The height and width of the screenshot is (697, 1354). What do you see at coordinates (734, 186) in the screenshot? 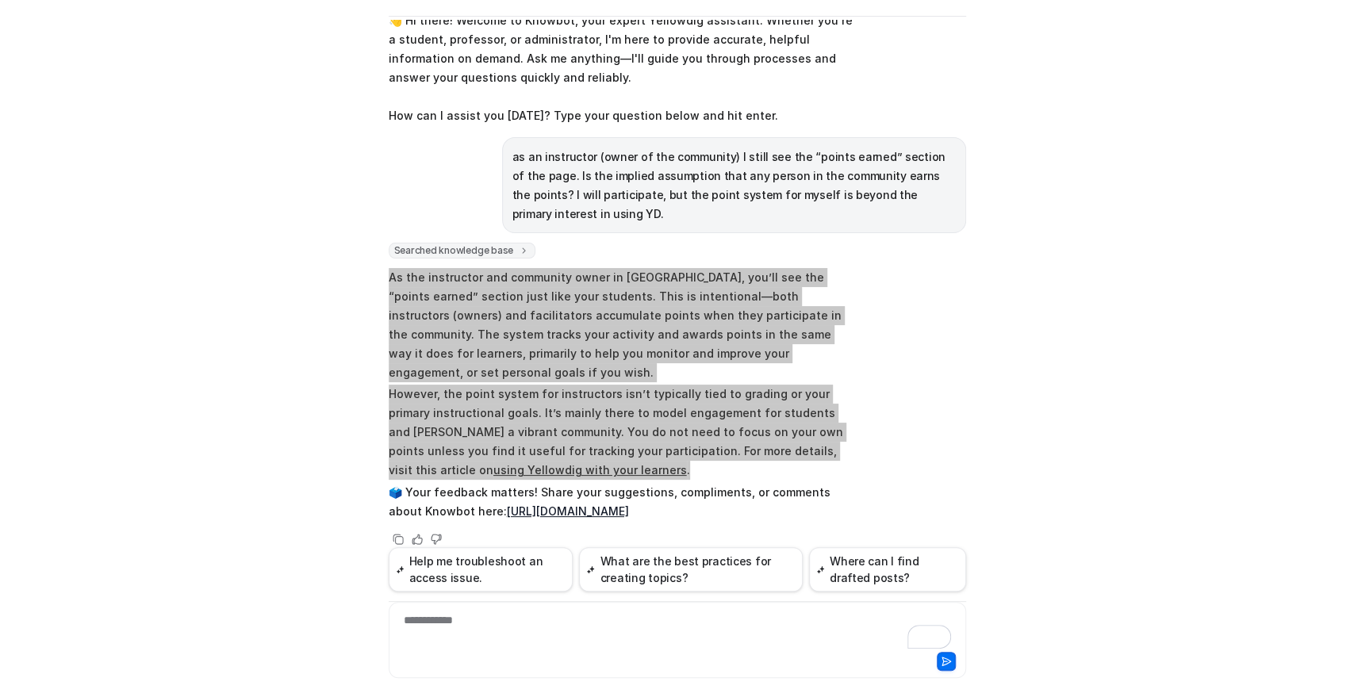
I see `p: as an instructor (owner of the community) I still see the “points earned” section of the page. Is...` at bounding box center [734, 186].